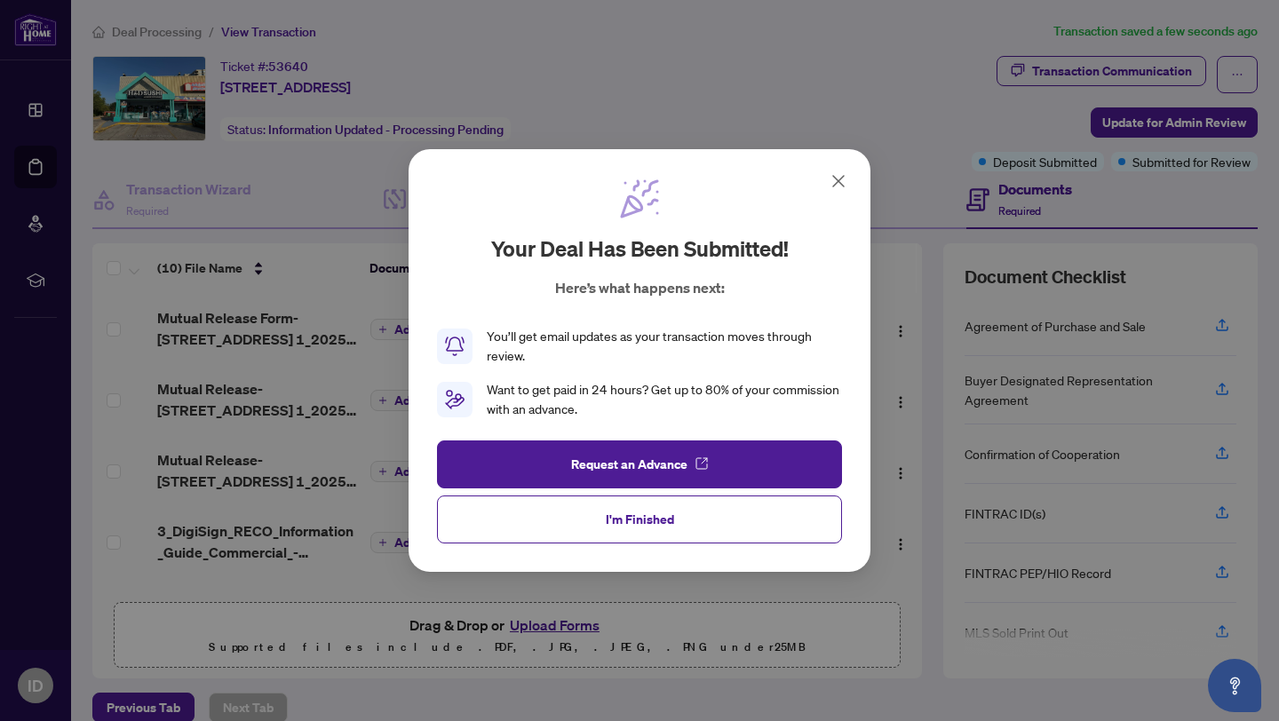 The image size is (1279, 721). Describe the element at coordinates (665, 400) in the screenshot. I see `div: Want to get paid in 24 hours? Get up to 80% of your commission with an advance.` at that location.